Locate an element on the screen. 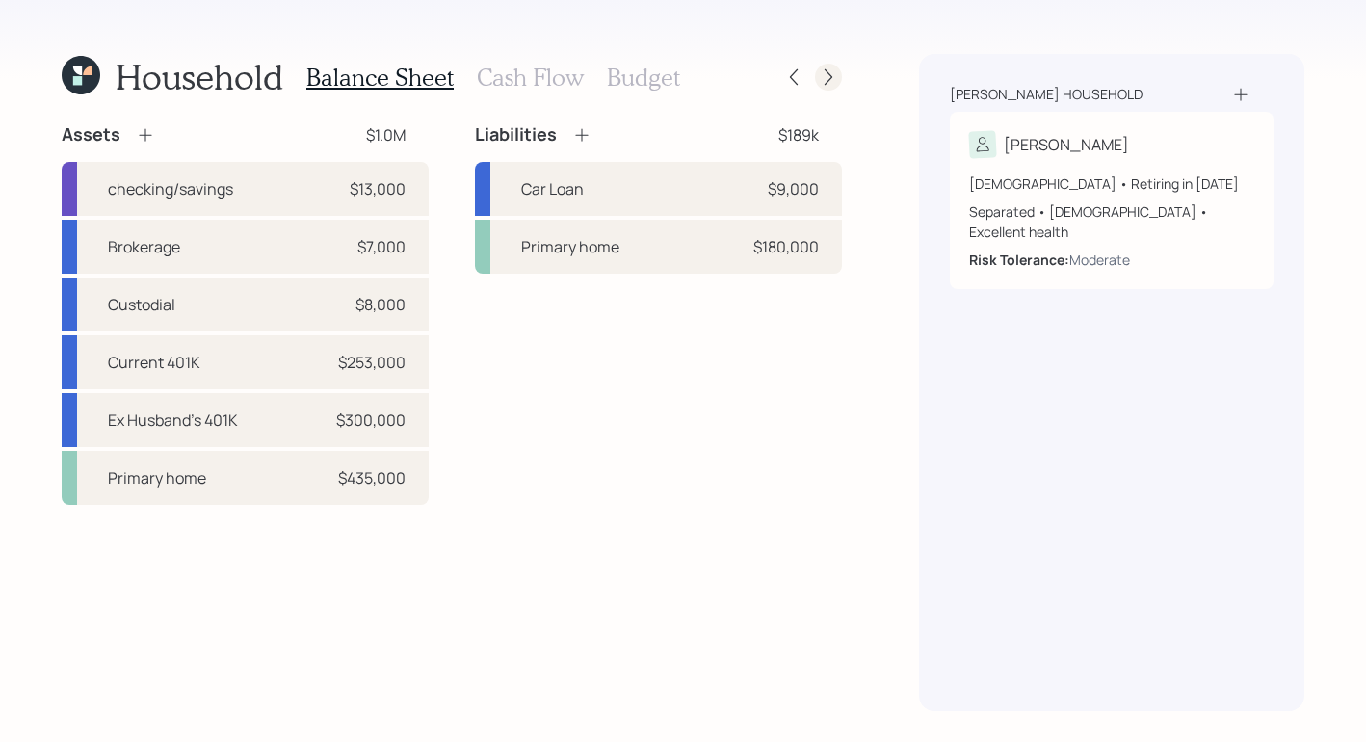  div: $8,000 is located at coordinates (381, 304).